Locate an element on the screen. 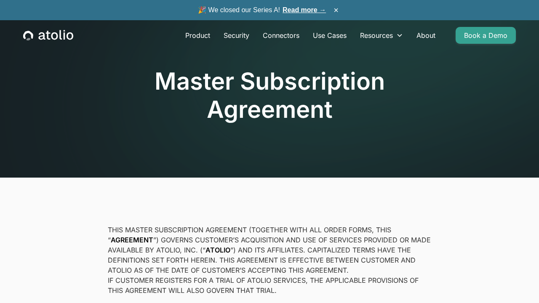 This screenshot has height=303, width=539. p: IF CUSTOMER REGISTERS FOR A TRIAL OF ATOLIO SERVICES, THE APPLICABLE PROVISIONS OF THIS AGREEMENT... is located at coordinates (269, 285).